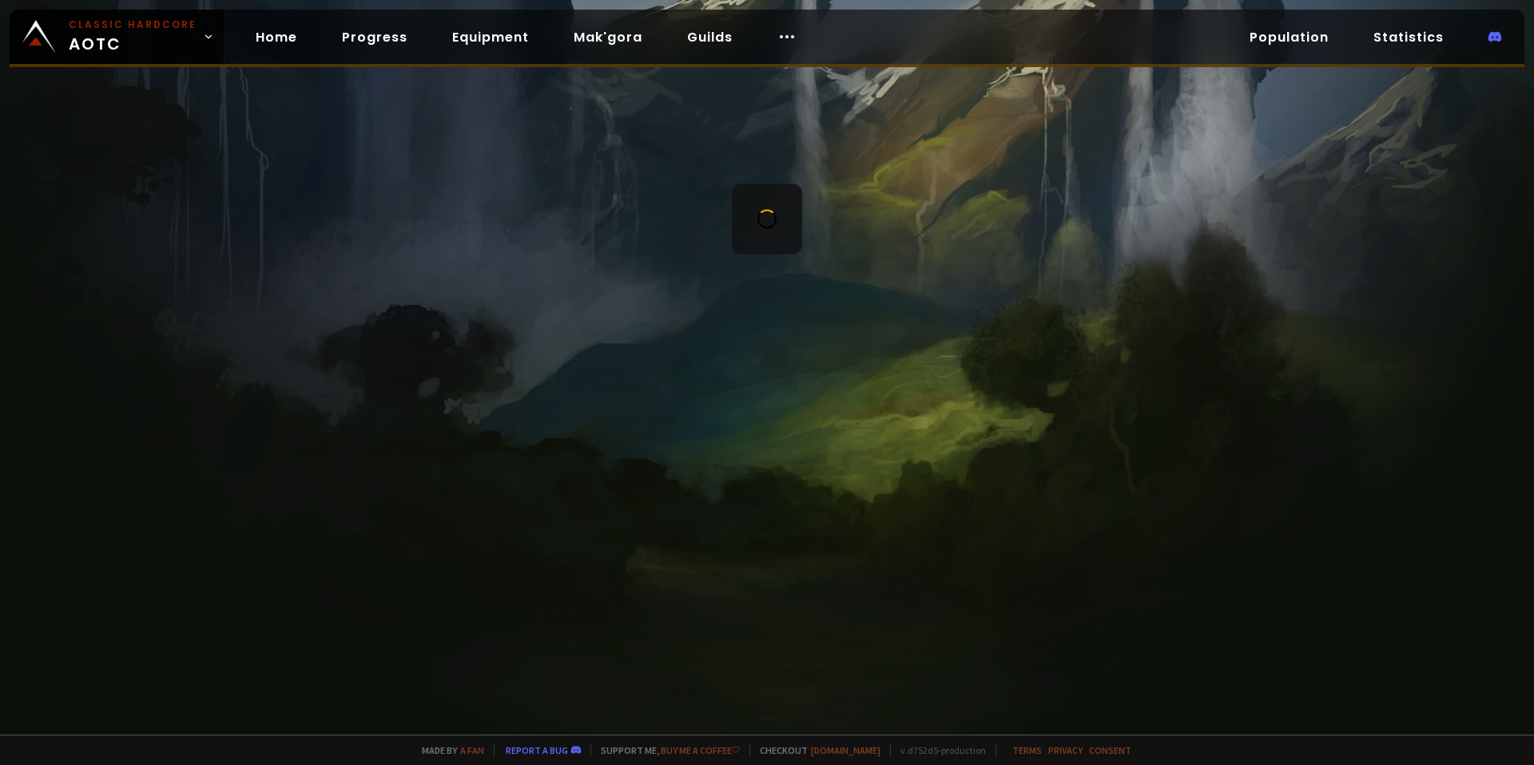 Image resolution: width=1534 pixels, height=765 pixels. I want to click on a: Guilds, so click(710, 37).